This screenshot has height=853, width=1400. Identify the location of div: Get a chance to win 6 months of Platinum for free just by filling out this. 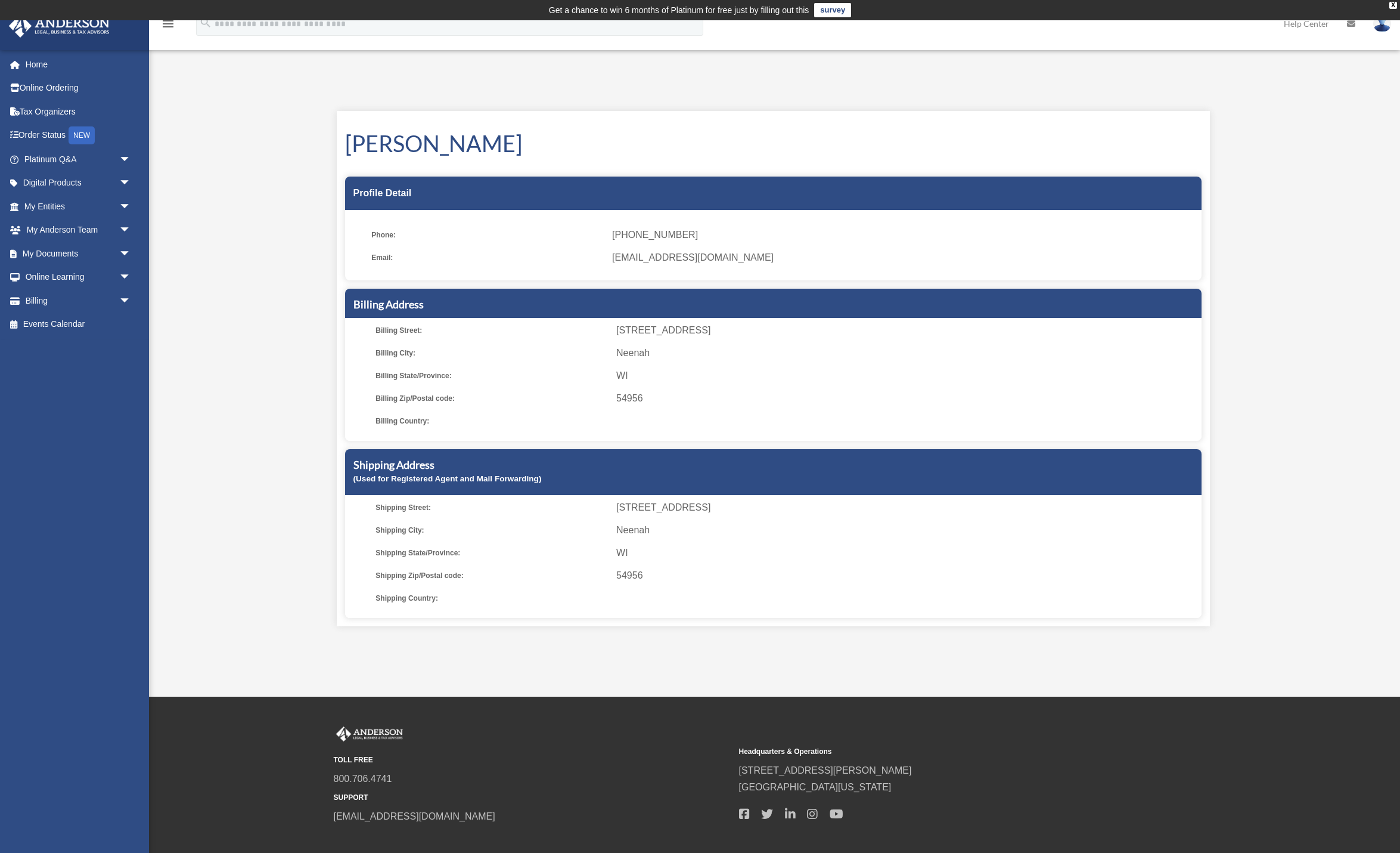
(679, 10).